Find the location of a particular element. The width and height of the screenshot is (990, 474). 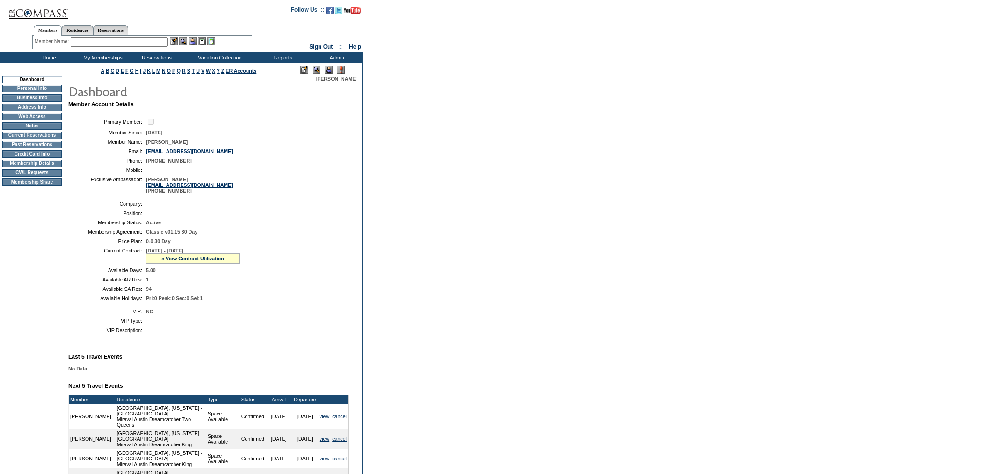

b: Next 5 Travel Events is located at coordinates (95, 386).